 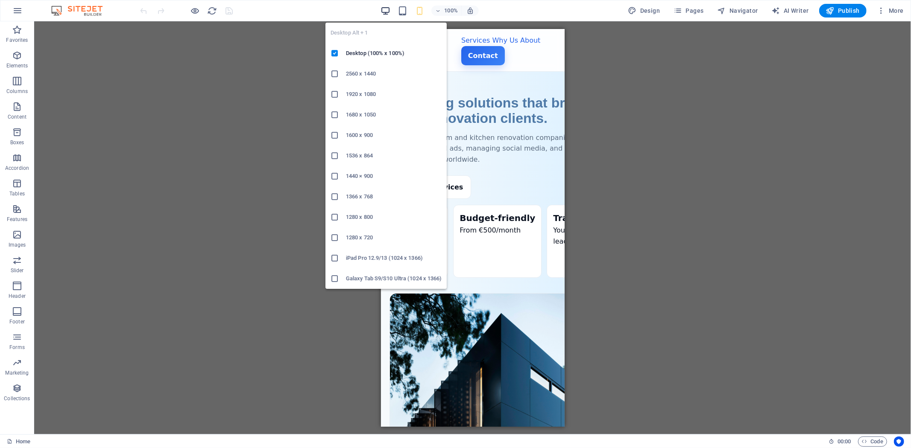 What do you see at coordinates (109, 201) in the screenshot?
I see `span: From €500/month` at bounding box center [109, 201].